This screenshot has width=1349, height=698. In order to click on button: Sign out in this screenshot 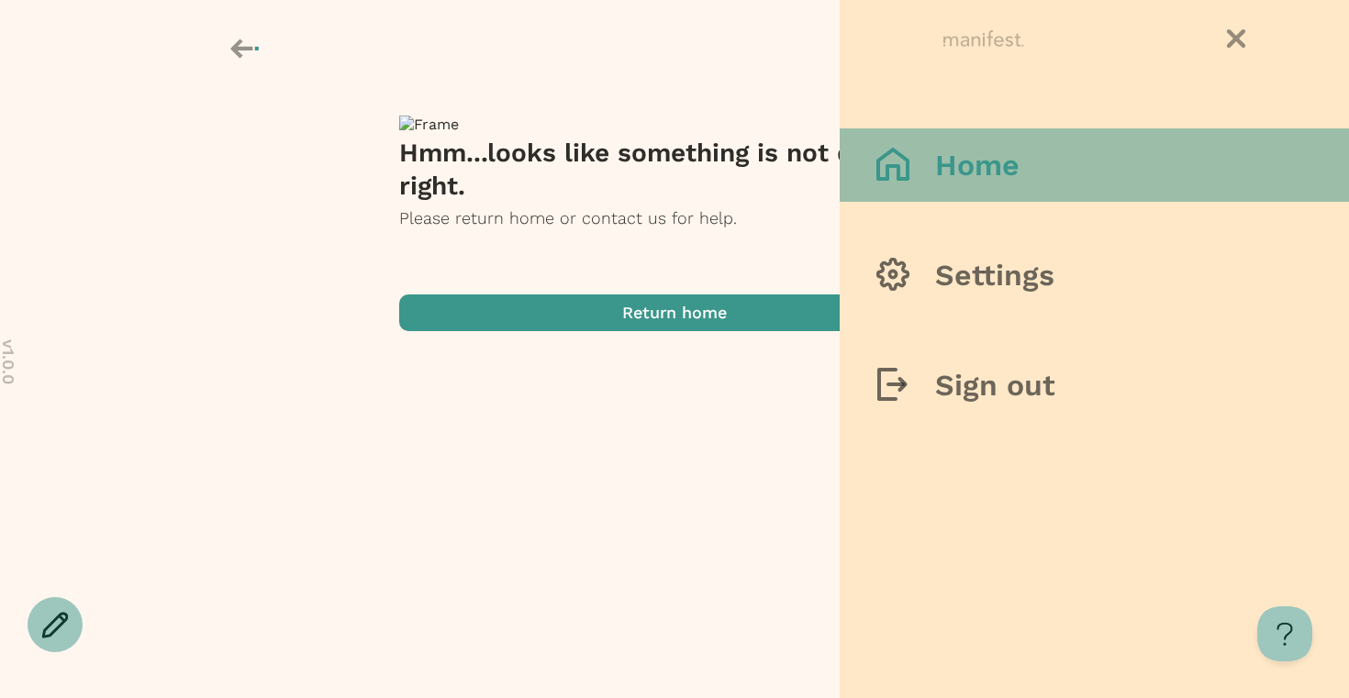, I will do `click(1093, 385)`.